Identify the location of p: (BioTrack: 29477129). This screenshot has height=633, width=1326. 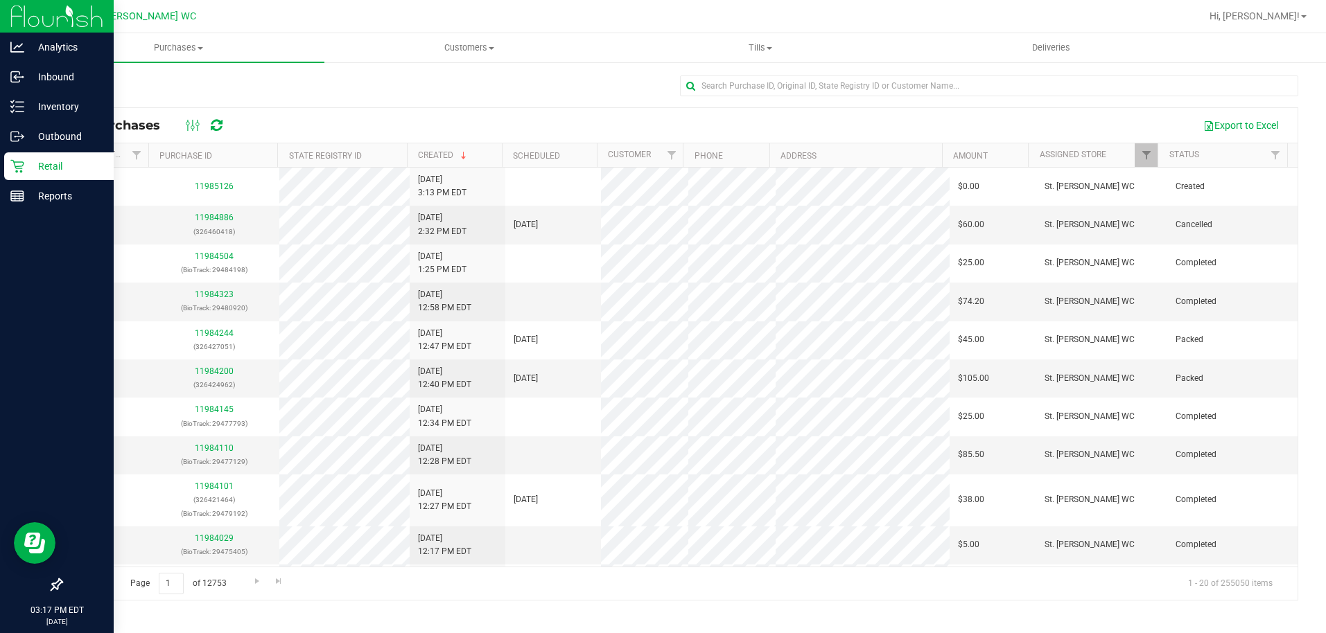
(214, 462).